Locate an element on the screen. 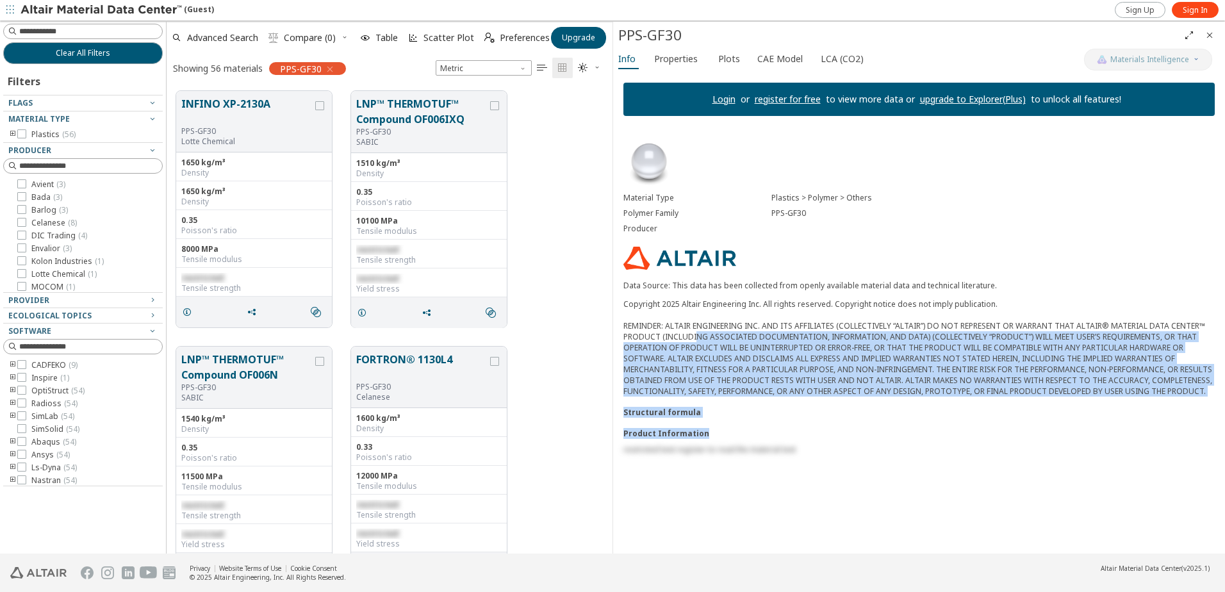 This screenshot has width=1225, height=592. span: Nastran is located at coordinates (54, 481).